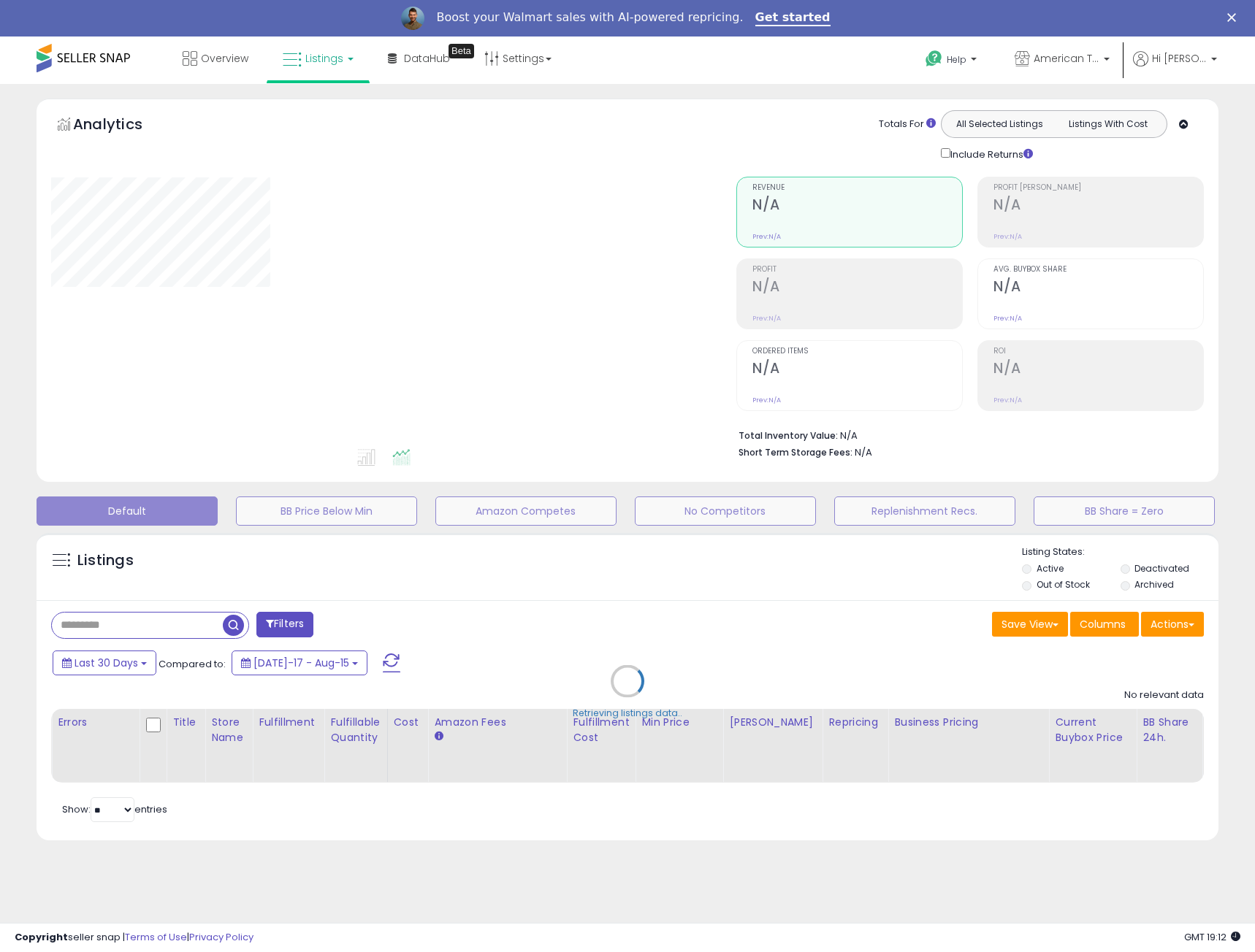 The image size is (1255, 952). What do you see at coordinates (1107, 124) in the screenshot?
I see `button: Listings With Cost` at bounding box center [1107, 124].